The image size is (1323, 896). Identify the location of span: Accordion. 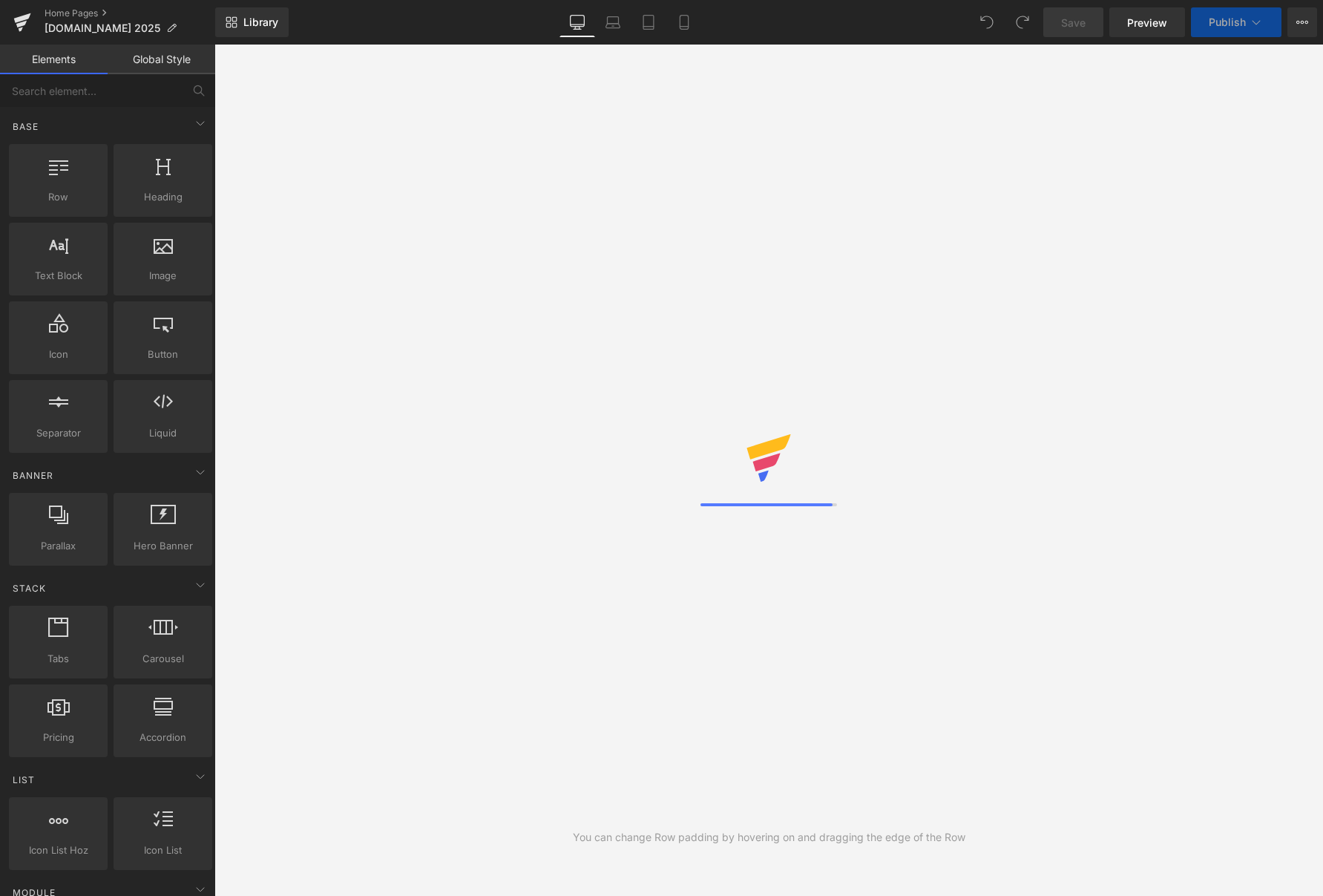
(162, 737).